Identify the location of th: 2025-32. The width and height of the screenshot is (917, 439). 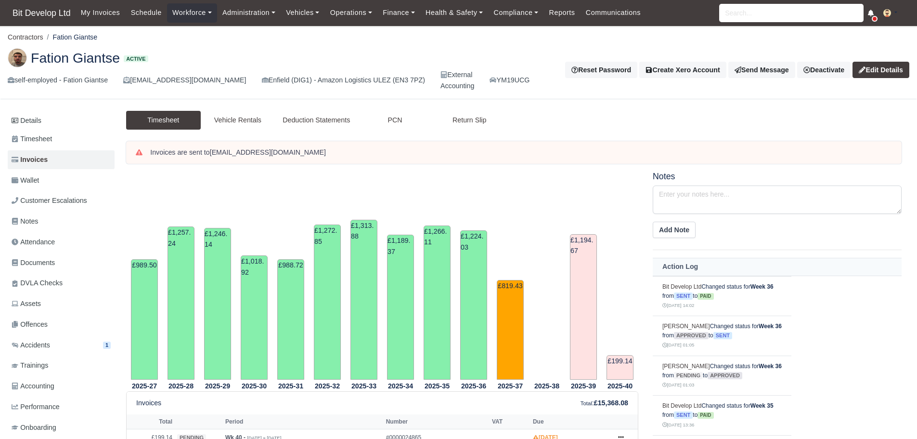
(327, 386).